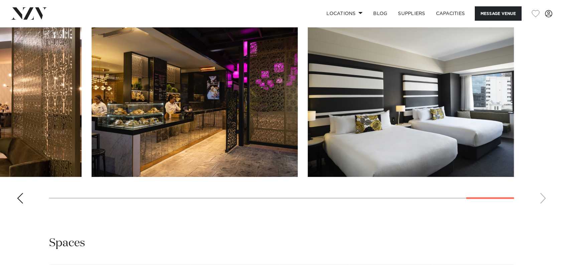  I want to click on a: Locations, so click(345, 13).